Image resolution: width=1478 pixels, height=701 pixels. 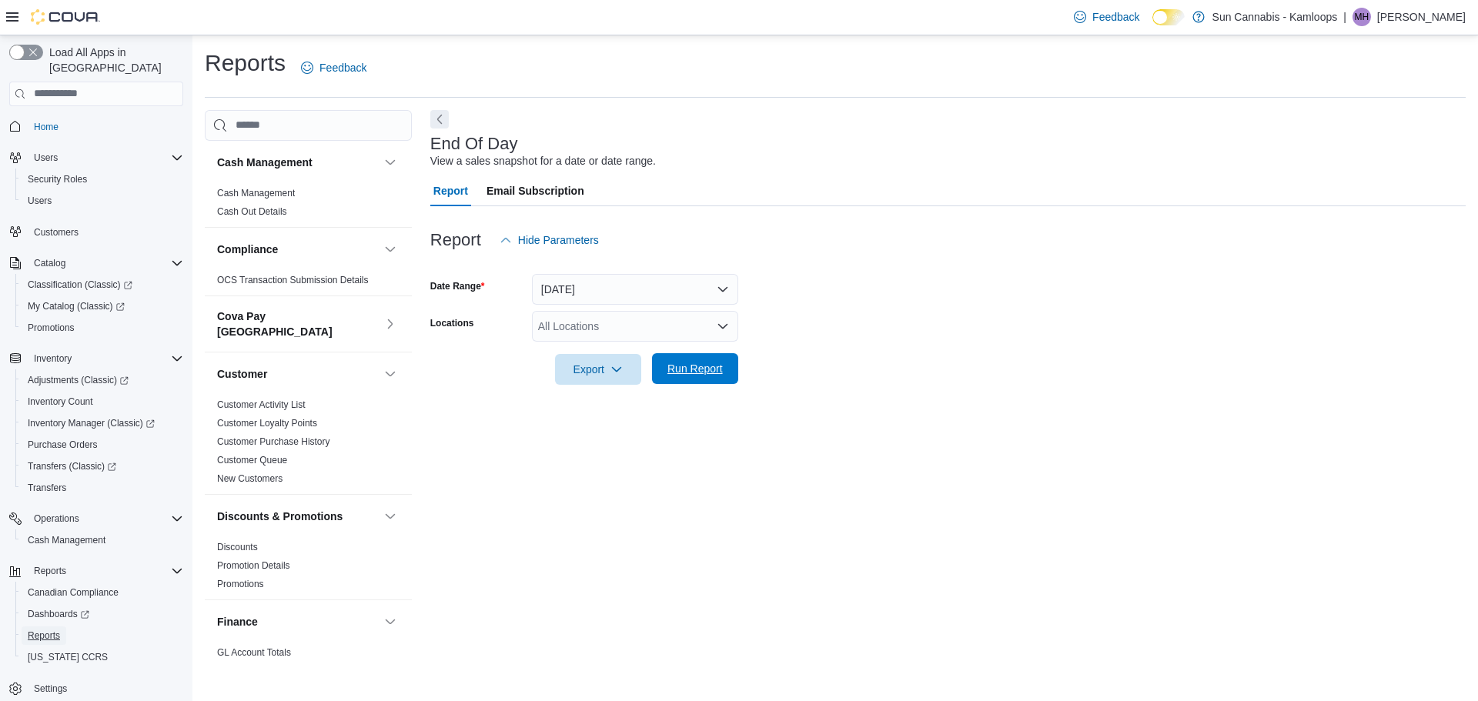 What do you see at coordinates (66, 540) in the screenshot?
I see `span: Cash Management` at bounding box center [66, 540].